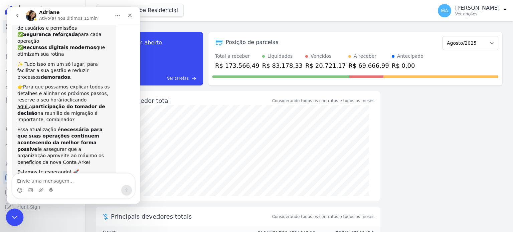 This screenshot has height=232, width=513. Describe the element at coordinates (178, 78) in the screenshot. I see `span: Ver tarefas` at that location.